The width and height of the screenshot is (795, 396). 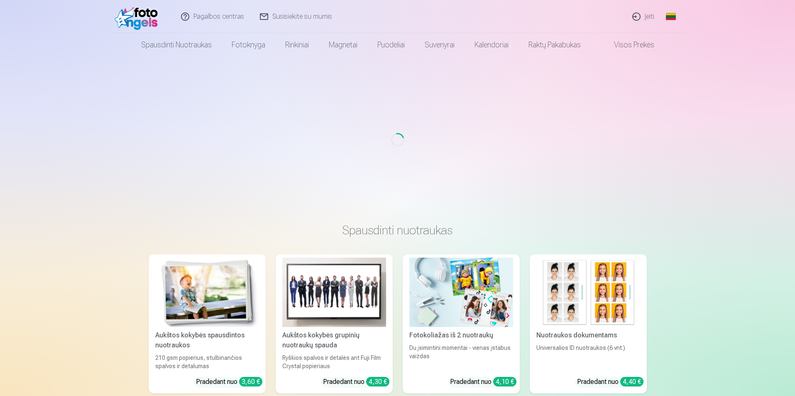 What do you see at coordinates (334, 362) in the screenshot?
I see `div: Ryškios spalvos ir detalės ant Fuji Film Crystal popieriaus` at bounding box center [334, 362].